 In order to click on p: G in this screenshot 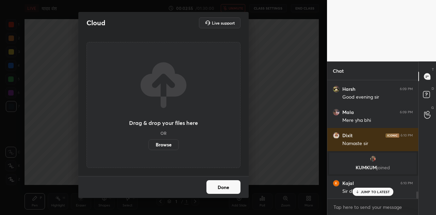, I will do `click(433, 107)`.